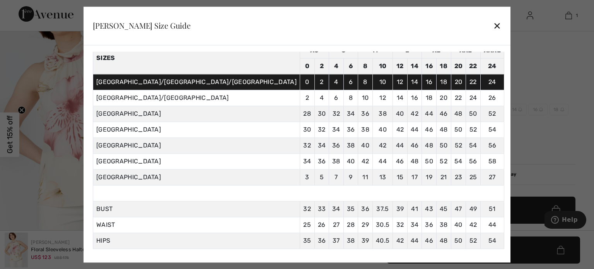 This screenshot has width=594, height=269. Describe the element at coordinates (444, 82) in the screenshot. I see `td: 18` at that location.